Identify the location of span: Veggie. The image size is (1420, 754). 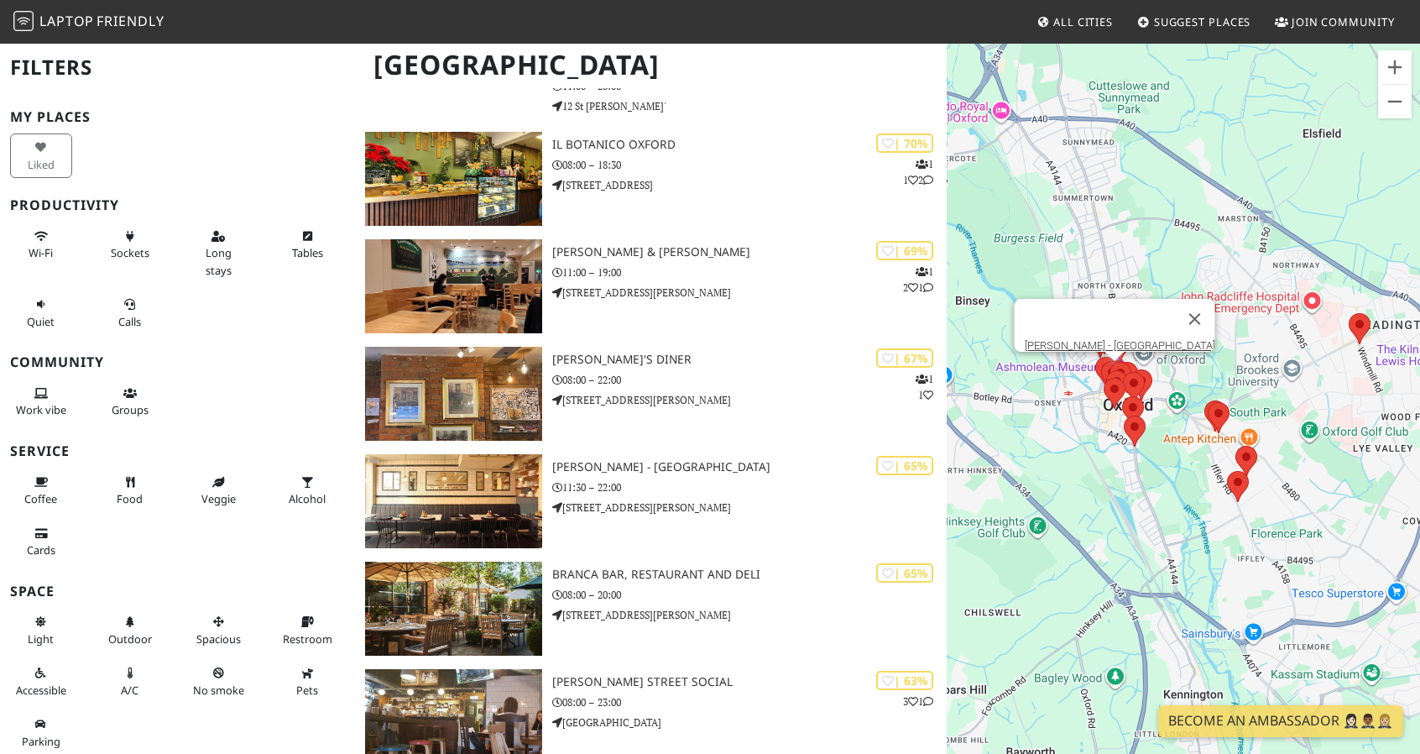
(218, 499).